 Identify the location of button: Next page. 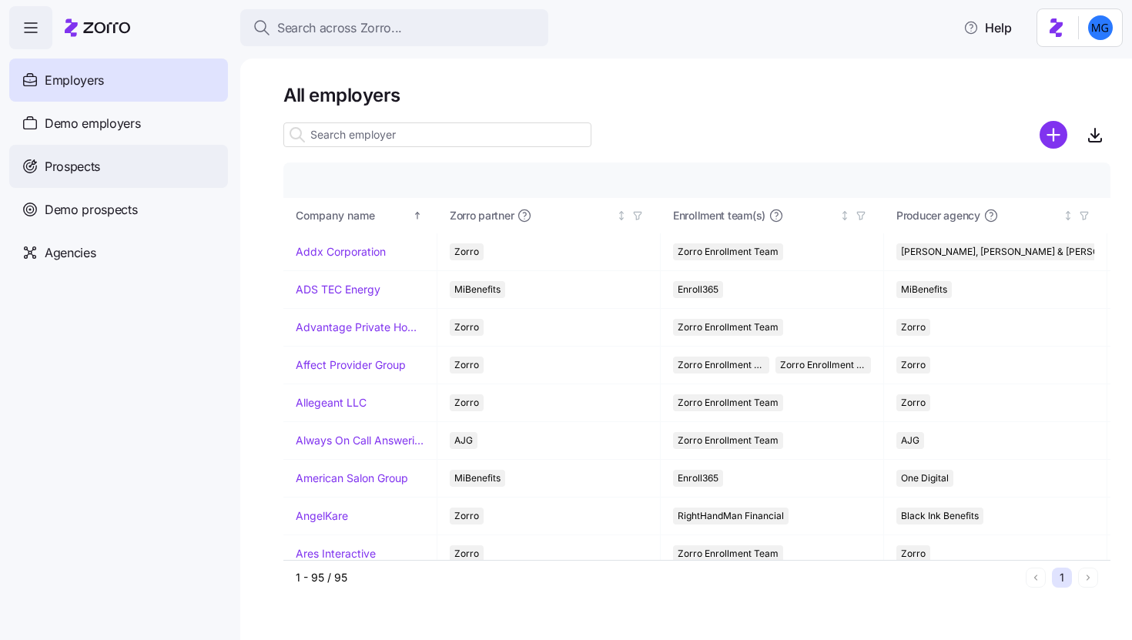
(1088, 578).